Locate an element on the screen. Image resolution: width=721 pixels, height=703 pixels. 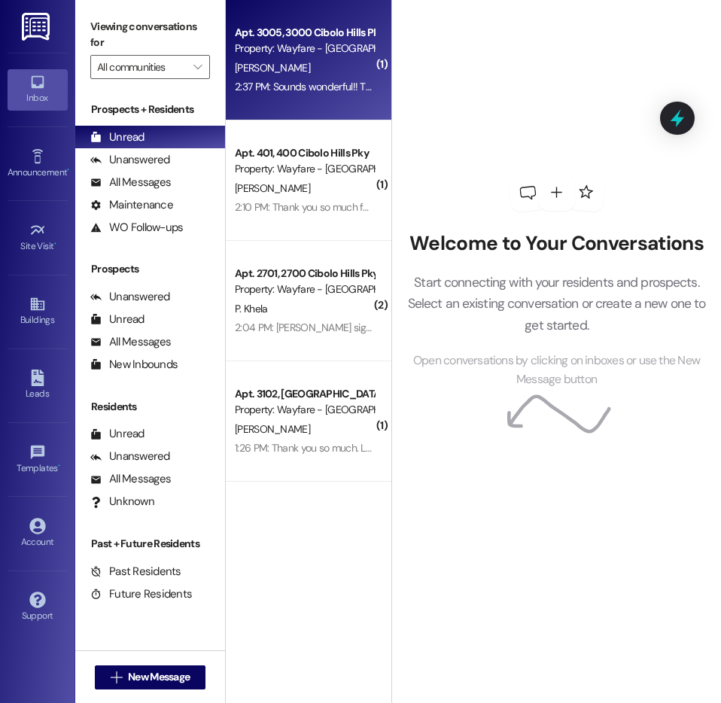
input: All communities is located at coordinates (142, 67).